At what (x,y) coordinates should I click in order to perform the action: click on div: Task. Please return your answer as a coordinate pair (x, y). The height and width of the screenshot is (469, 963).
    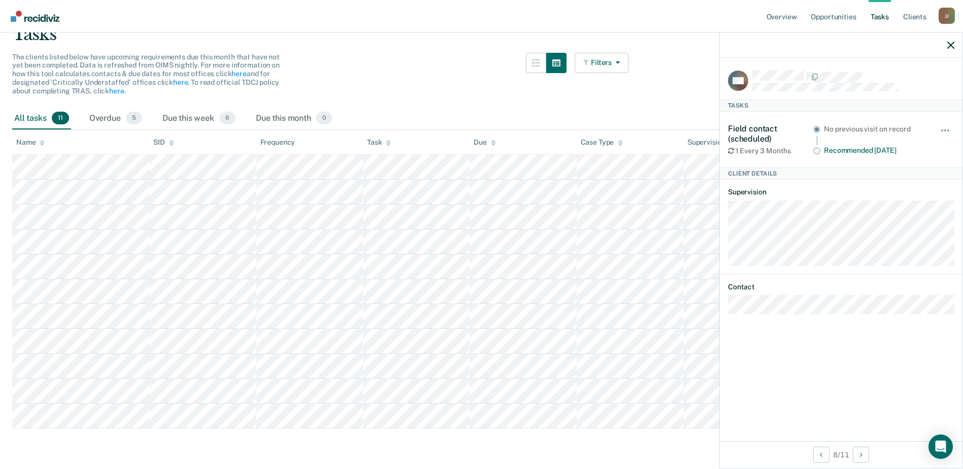
    Looking at the image, I should click on (379, 142).